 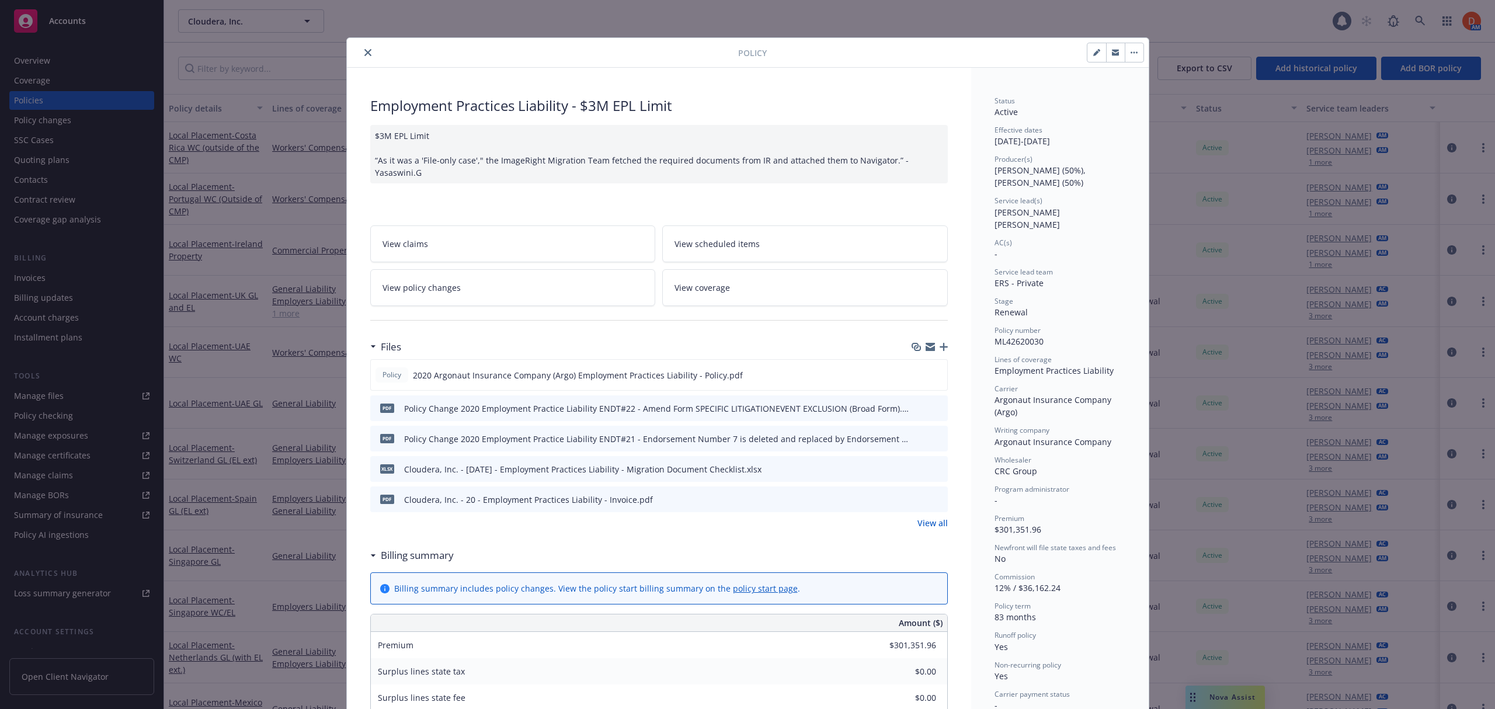 I want to click on span: Carrier, so click(x=1006, y=388).